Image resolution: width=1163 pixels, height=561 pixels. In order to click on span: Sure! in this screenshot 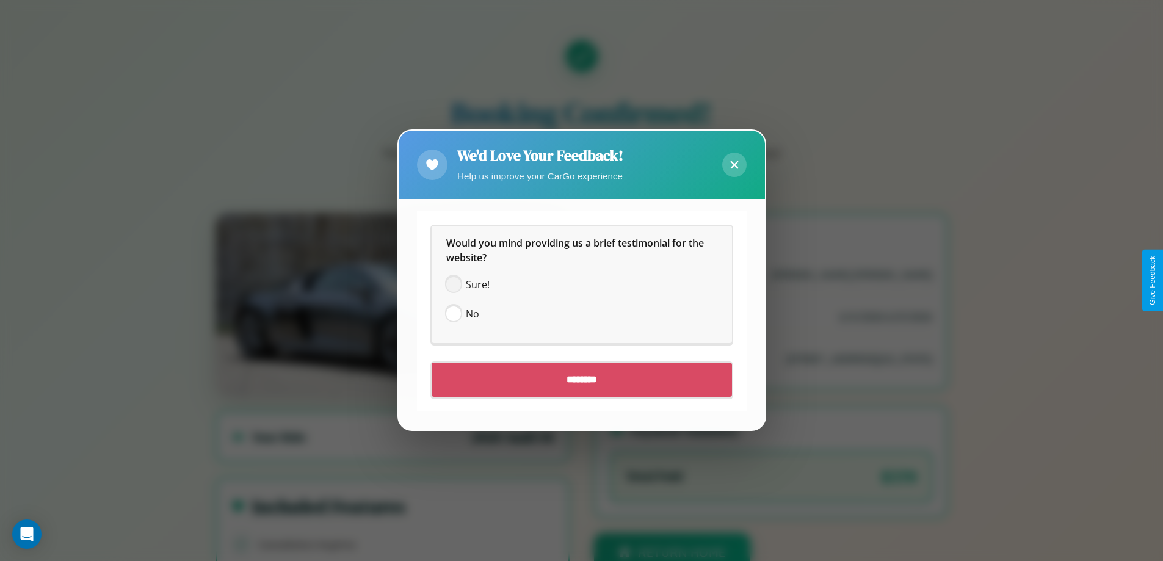, I will do `click(477, 285)`.